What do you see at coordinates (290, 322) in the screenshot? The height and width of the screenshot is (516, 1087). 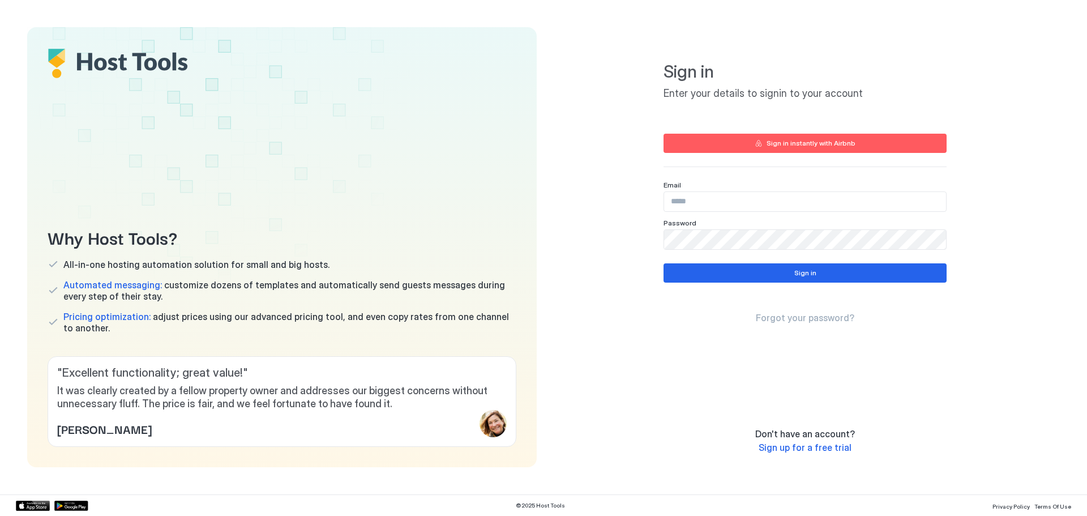 I see `span: adjust prices using our advanced pricing tool, and even copy rates from one channel to another.` at bounding box center [290, 322].